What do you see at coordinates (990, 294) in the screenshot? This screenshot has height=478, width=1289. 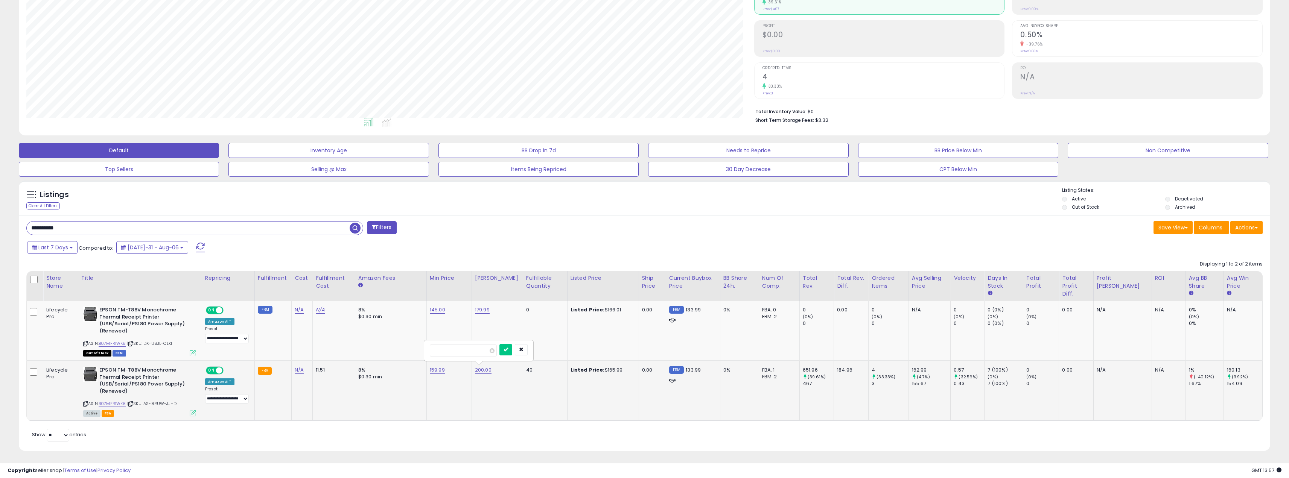 I see `small: Days In Stock.` at bounding box center [990, 294].